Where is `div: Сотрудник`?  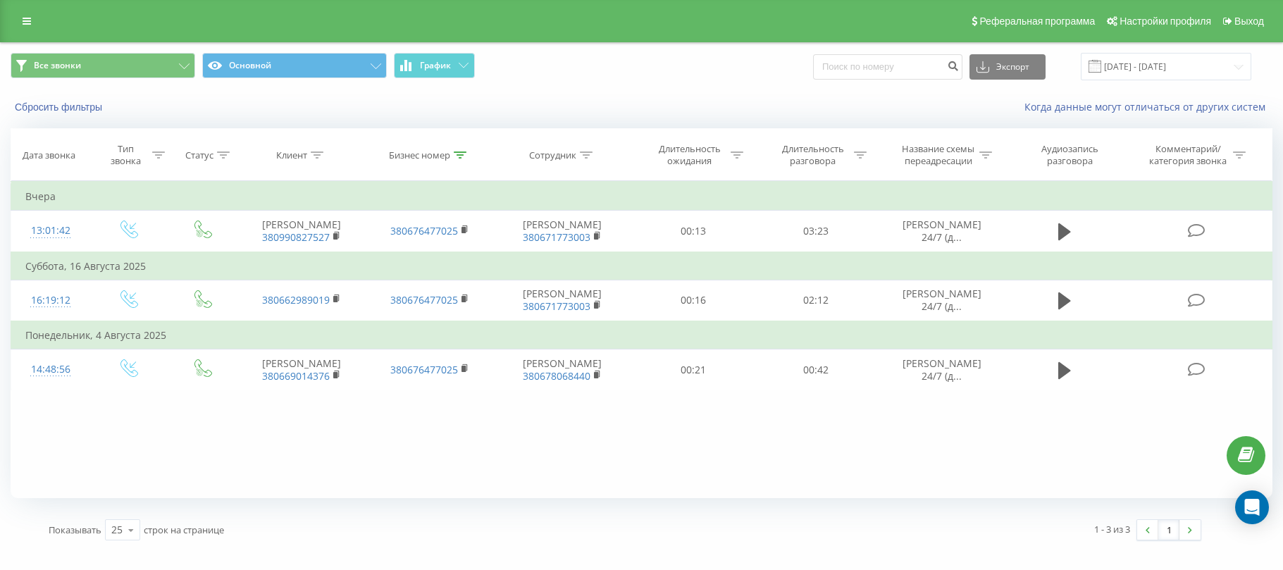 div: Сотрудник is located at coordinates (552, 155).